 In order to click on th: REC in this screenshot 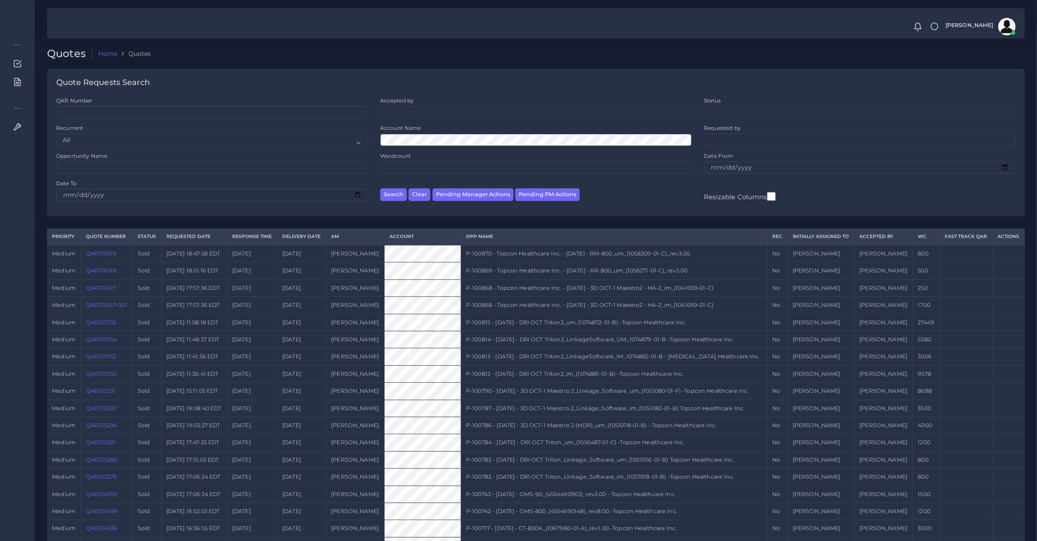, I will do `click(777, 237)`.